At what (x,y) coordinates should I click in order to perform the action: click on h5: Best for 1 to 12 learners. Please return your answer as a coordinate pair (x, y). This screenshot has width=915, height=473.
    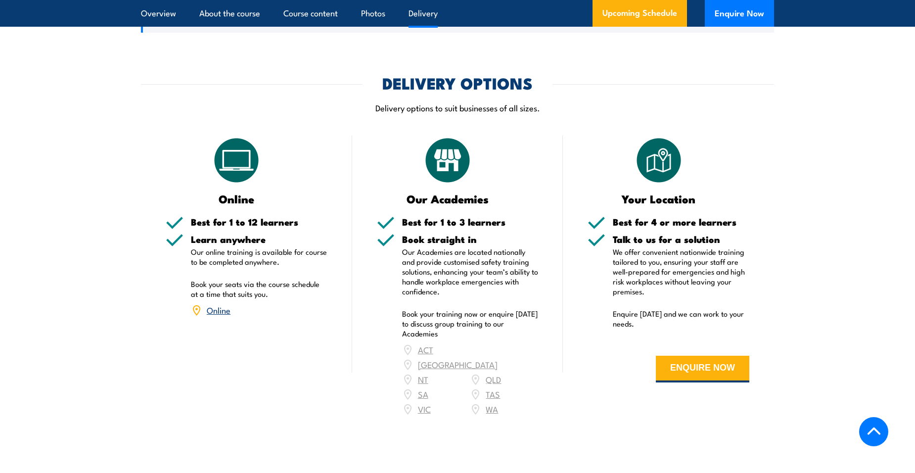
    Looking at the image, I should click on (259, 222).